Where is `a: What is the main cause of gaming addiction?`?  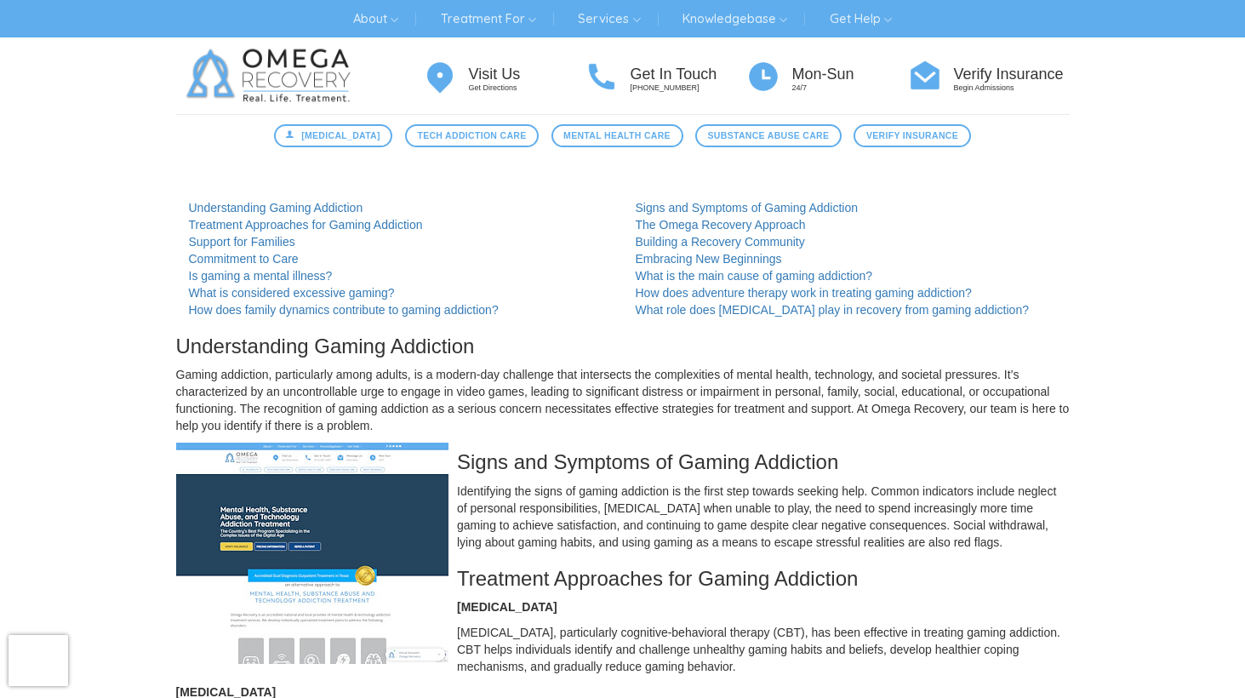
a: What is the main cause of gaming addiction? is located at coordinates (754, 276).